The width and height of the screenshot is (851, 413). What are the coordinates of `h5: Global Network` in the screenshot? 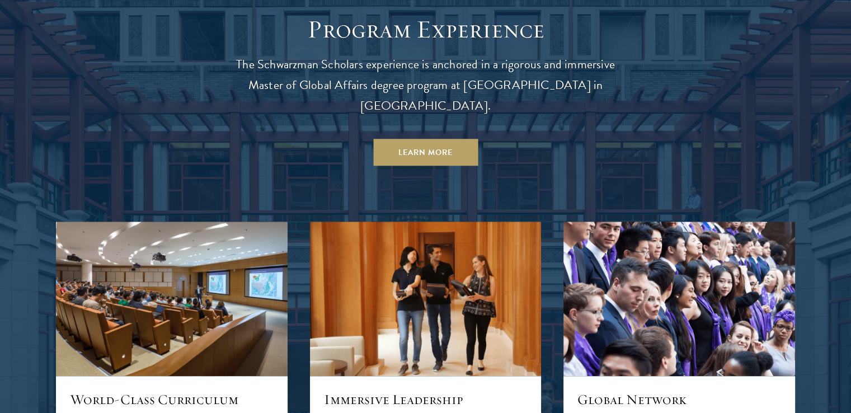 It's located at (679, 399).